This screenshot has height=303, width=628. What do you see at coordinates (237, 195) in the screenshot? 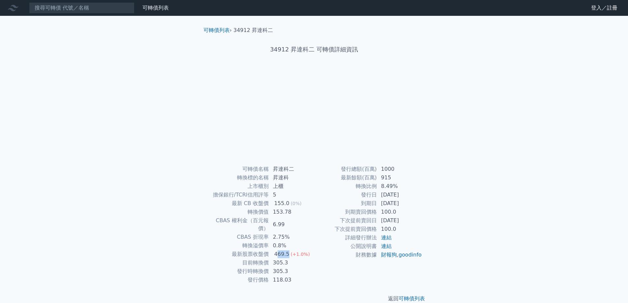
I see `td: 擔保銀行/TCRI信用評等` at bounding box center [237, 195].